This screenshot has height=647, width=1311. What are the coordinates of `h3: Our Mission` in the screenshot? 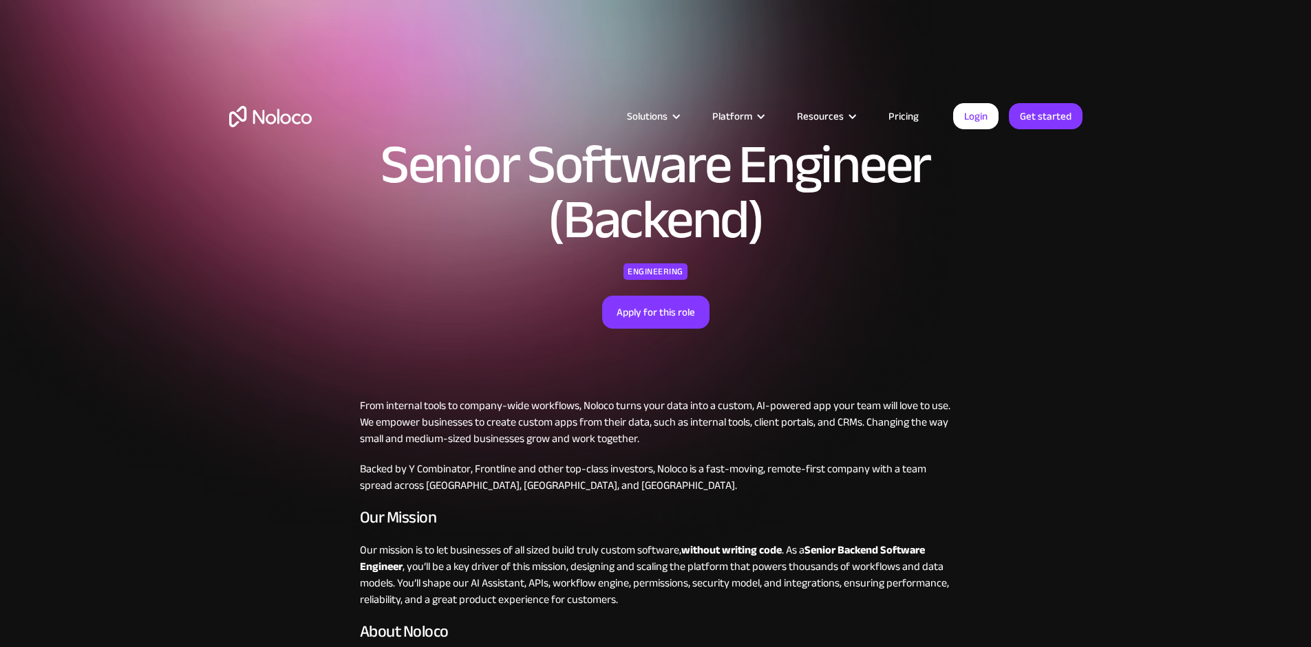 It's located at (656, 518).